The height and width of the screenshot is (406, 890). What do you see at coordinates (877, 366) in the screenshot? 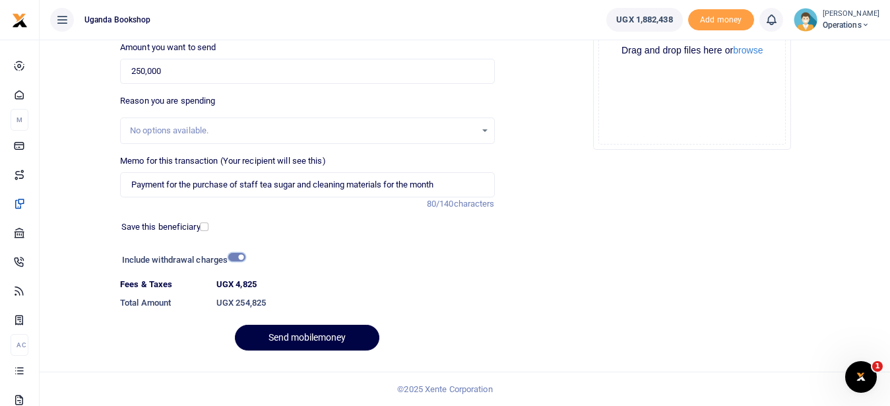
I see `span: 1` at bounding box center [877, 366].